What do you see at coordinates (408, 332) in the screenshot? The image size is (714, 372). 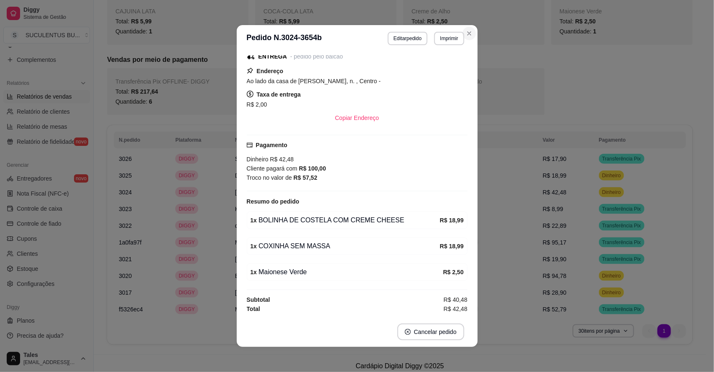 I see `span: close-circle` at bounding box center [408, 332].